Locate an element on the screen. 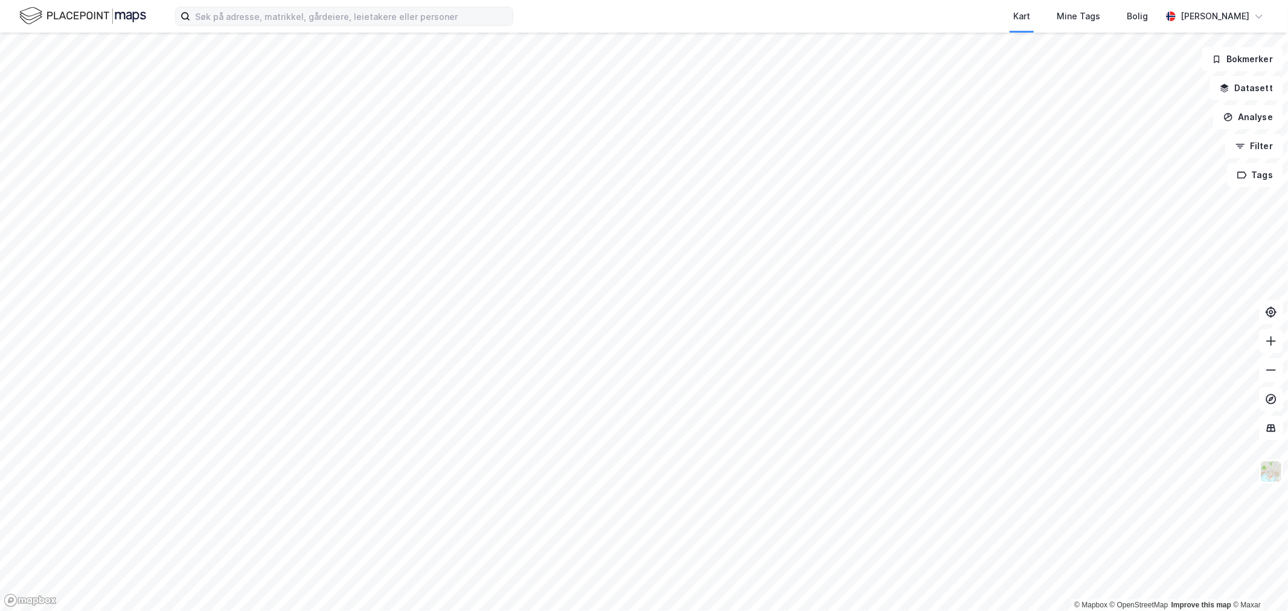  img: logo.f888ab2527a4732fd821a326f86c7f29.svg is located at coordinates (83, 16).